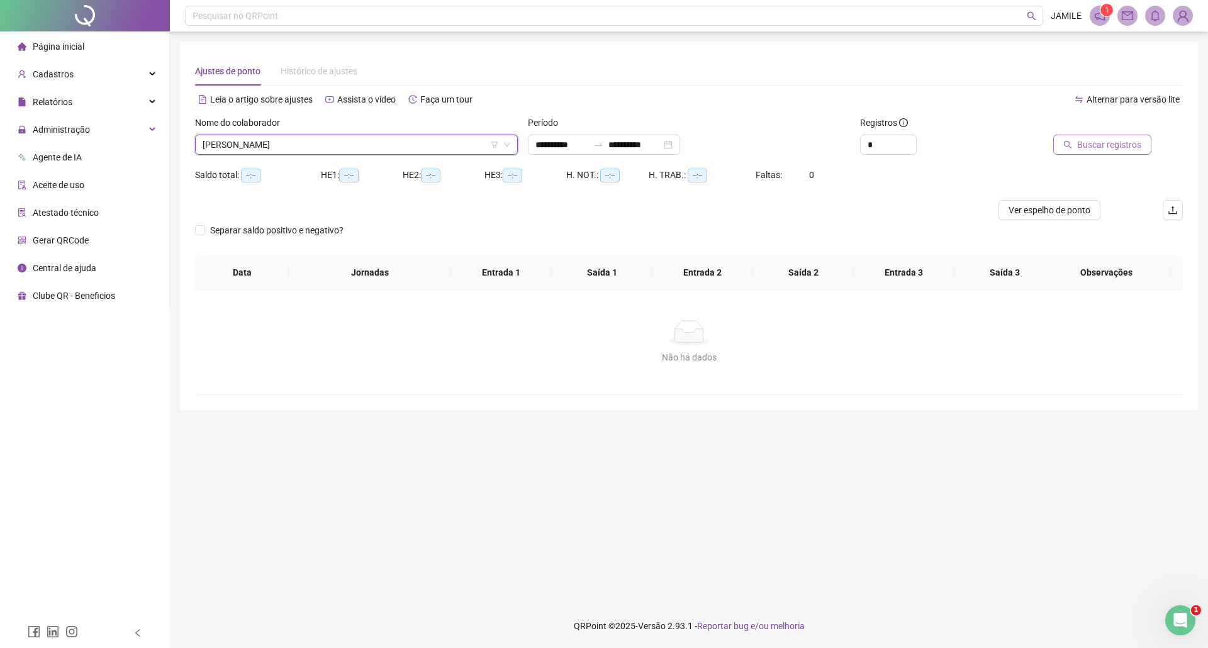  Describe the element at coordinates (1107, 10) in the screenshot. I see `sup: 1` at that location.